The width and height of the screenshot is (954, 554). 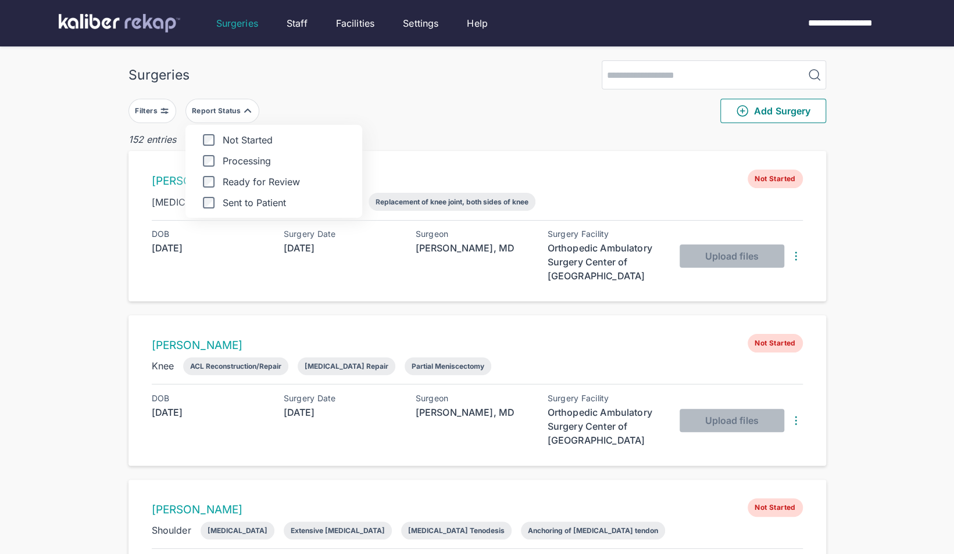 What do you see at coordinates (164, 111) in the screenshot?
I see `img: faders-horizontal-grey.d550dbda.svg` at bounding box center [164, 111].